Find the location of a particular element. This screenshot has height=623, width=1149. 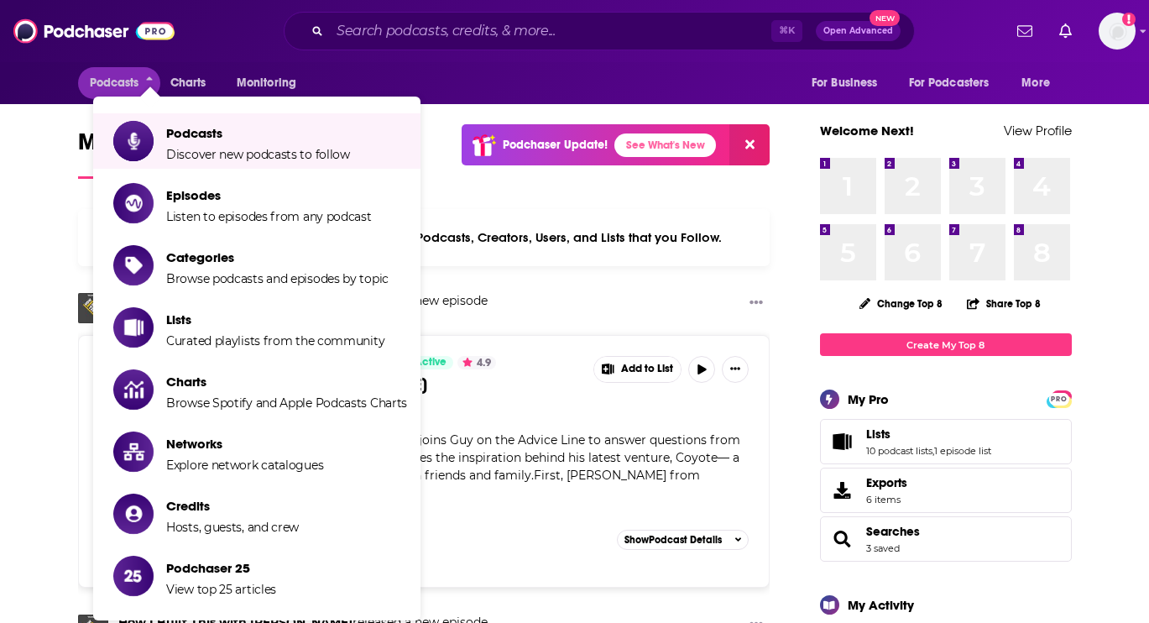

span: For Business is located at coordinates (845, 83).